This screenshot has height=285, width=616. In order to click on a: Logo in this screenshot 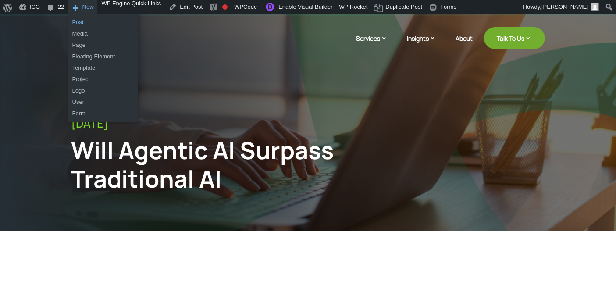, I will do `click(103, 91)`.